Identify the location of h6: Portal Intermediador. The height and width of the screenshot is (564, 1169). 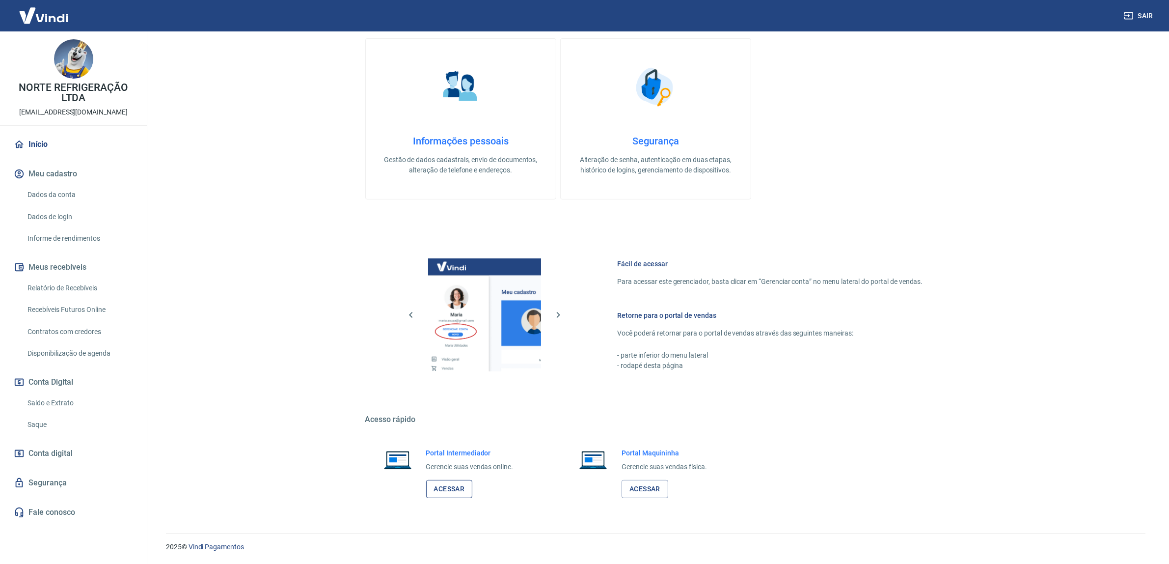
(470, 453).